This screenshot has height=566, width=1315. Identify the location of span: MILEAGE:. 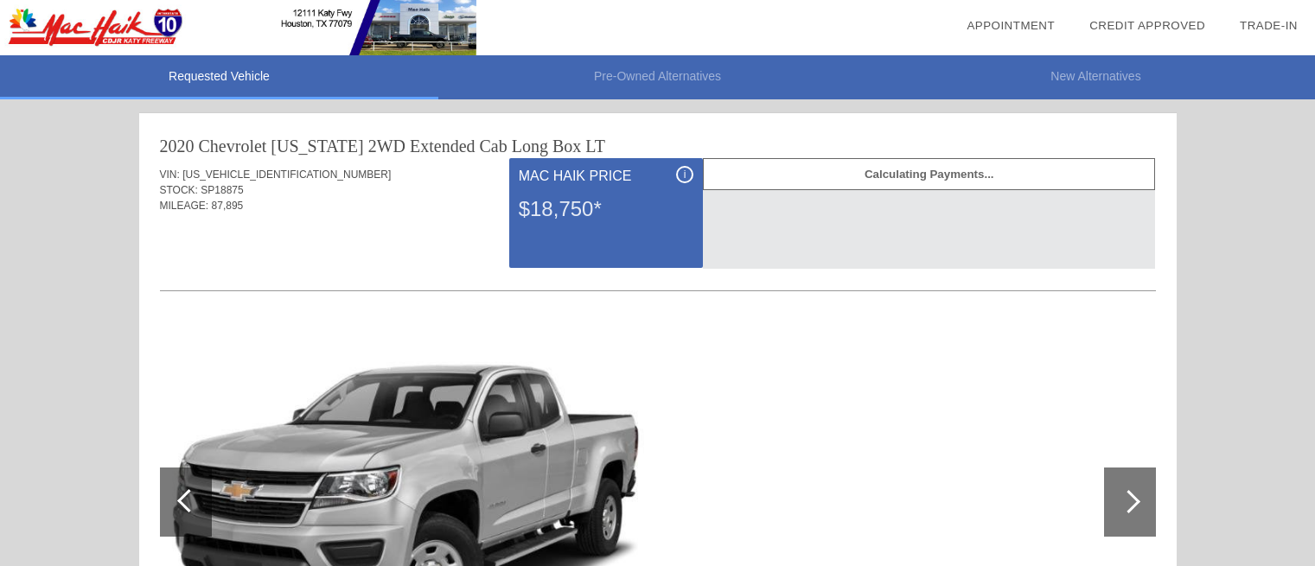
(184, 206).